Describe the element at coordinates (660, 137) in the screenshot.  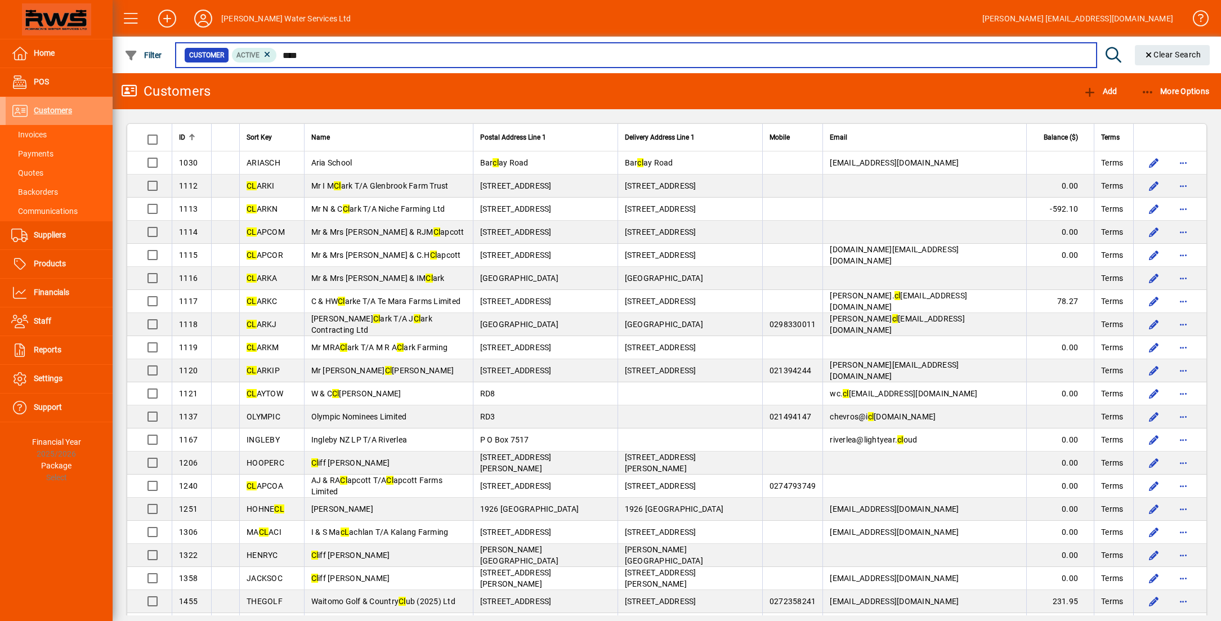
I see `span: Delivery Address Line 1` at that location.